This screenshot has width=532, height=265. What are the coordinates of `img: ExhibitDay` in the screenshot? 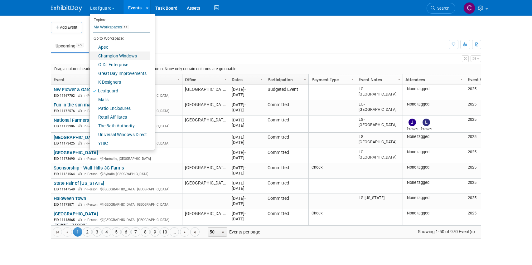 It's located at (66, 8).